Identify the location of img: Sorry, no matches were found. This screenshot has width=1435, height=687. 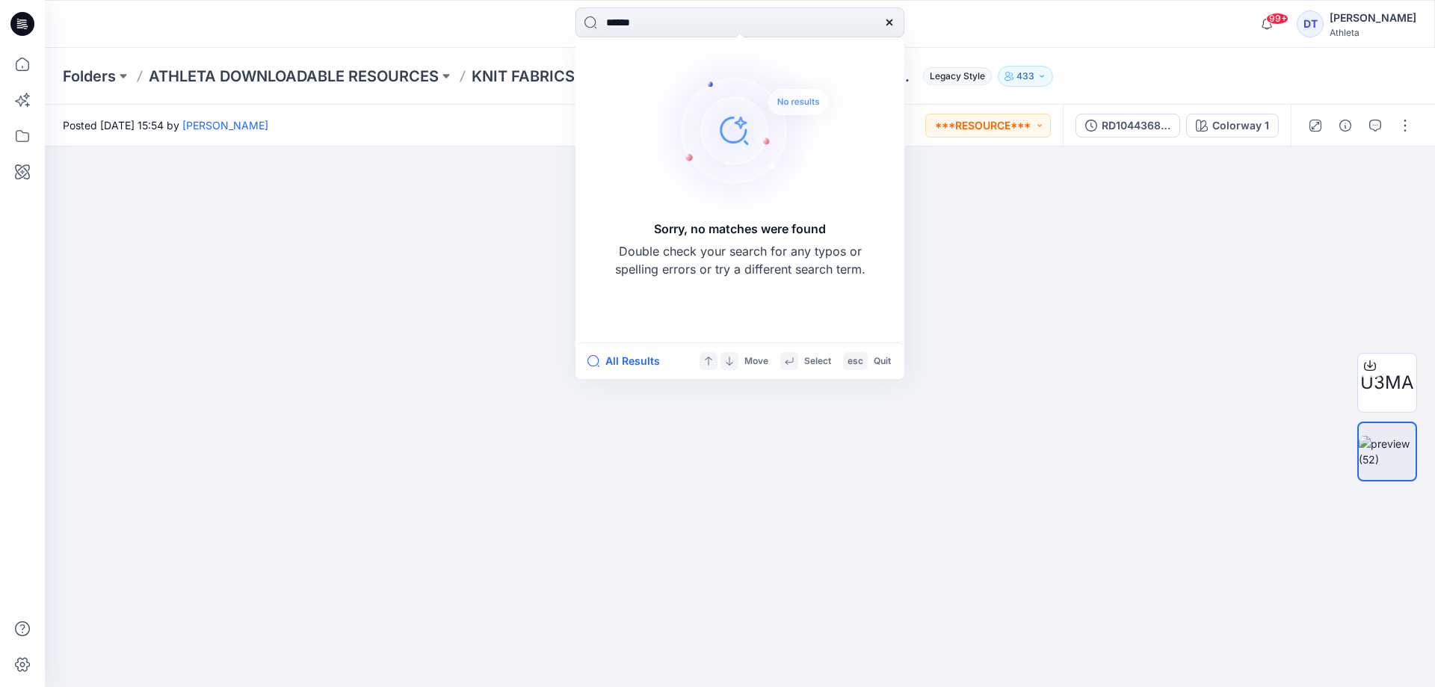
(752, 130).